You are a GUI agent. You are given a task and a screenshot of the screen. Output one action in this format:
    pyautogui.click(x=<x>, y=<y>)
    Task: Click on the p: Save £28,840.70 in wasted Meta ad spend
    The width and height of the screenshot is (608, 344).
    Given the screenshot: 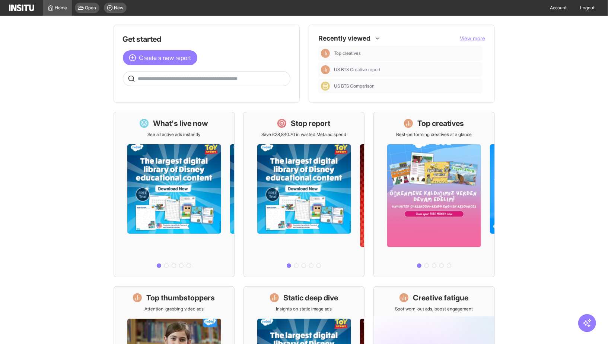 What is the action you would take?
    pyautogui.click(x=304, y=134)
    